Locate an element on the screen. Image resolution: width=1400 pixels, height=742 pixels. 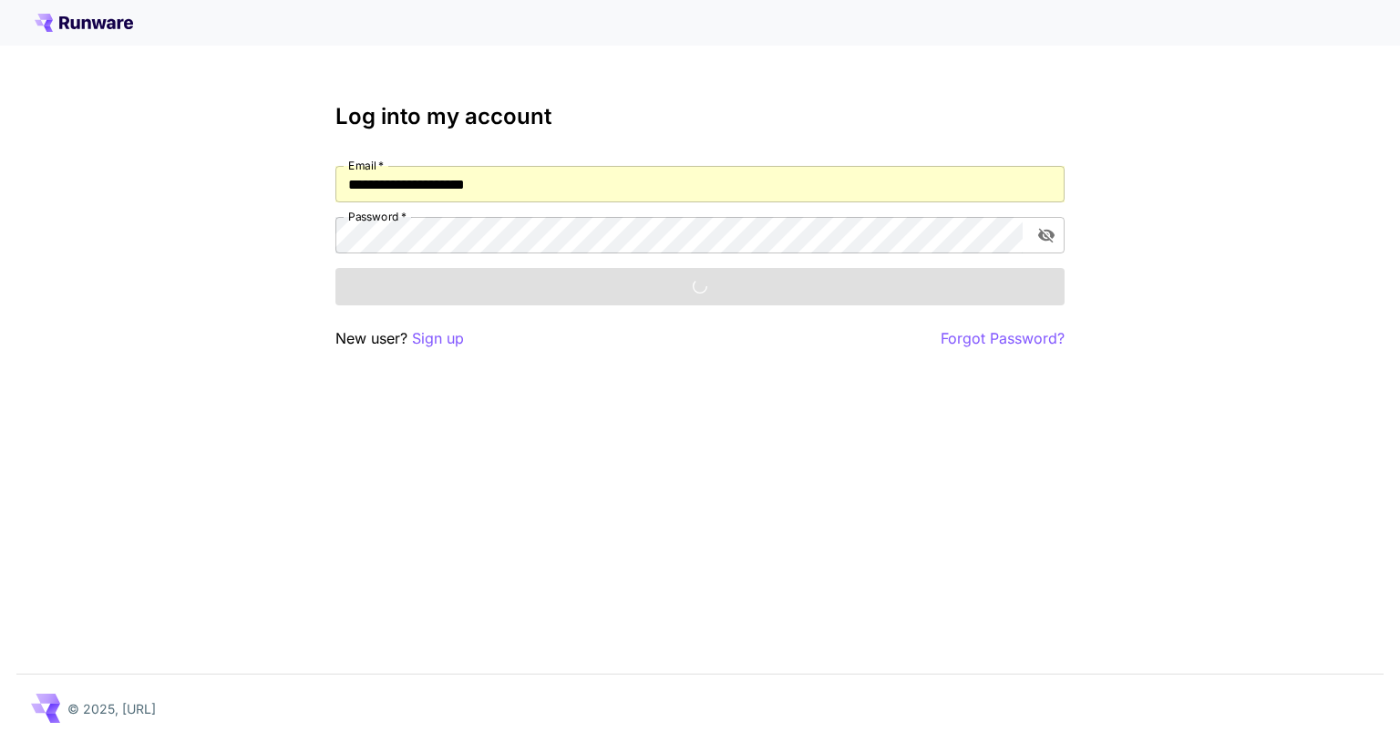
button: toggle password visibility is located at coordinates (1047, 235).